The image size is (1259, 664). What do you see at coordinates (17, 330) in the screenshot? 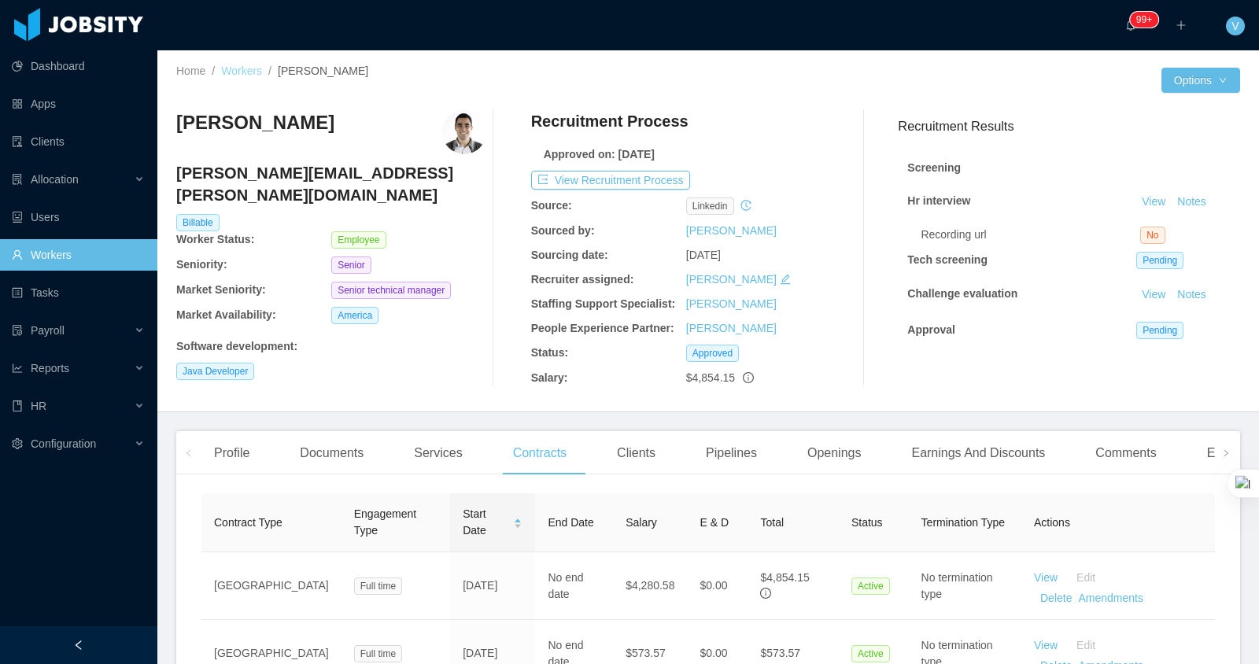
I see `i: icon: file-protect` at bounding box center [17, 330].